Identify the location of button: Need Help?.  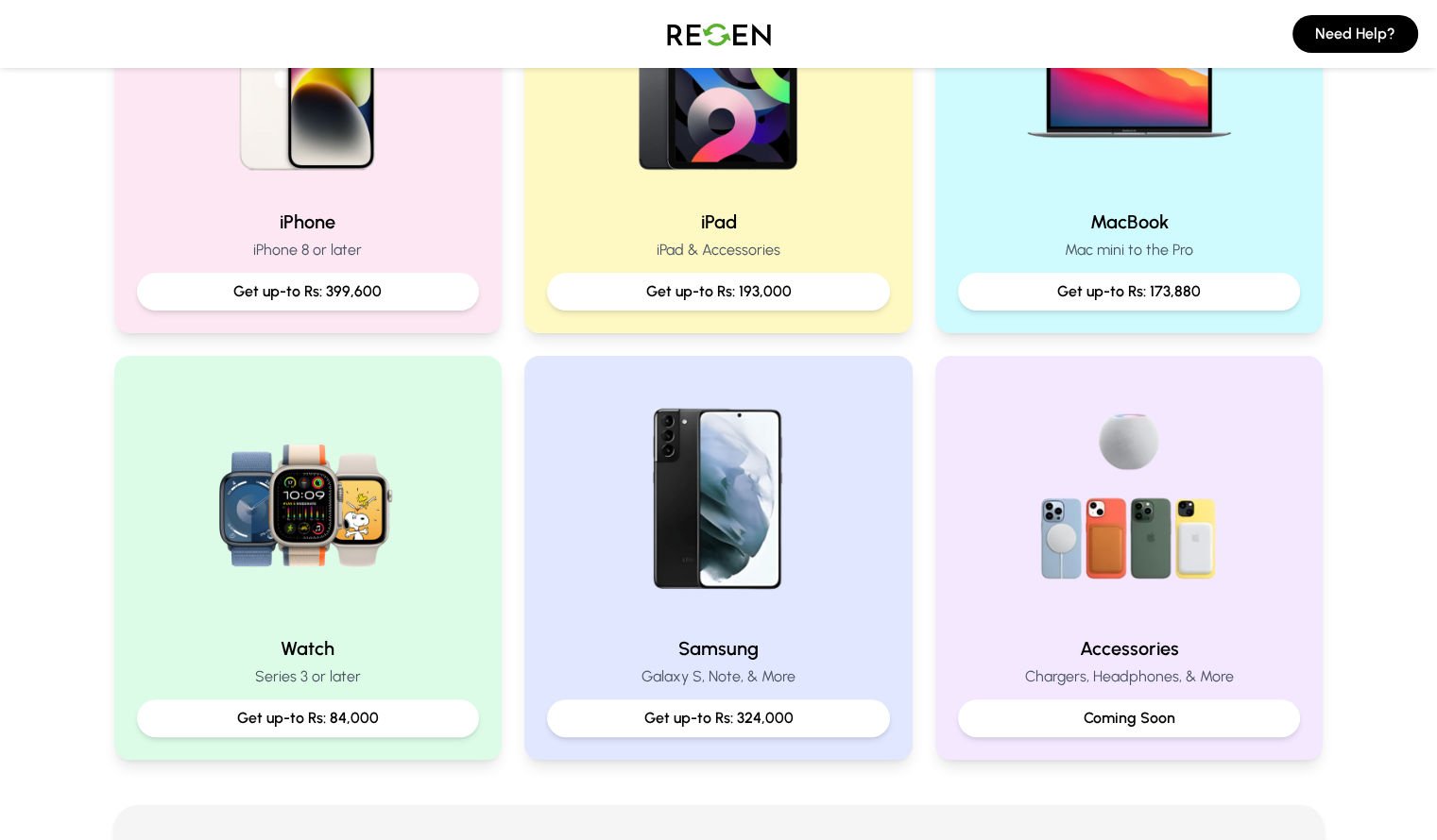
(1354, 34).